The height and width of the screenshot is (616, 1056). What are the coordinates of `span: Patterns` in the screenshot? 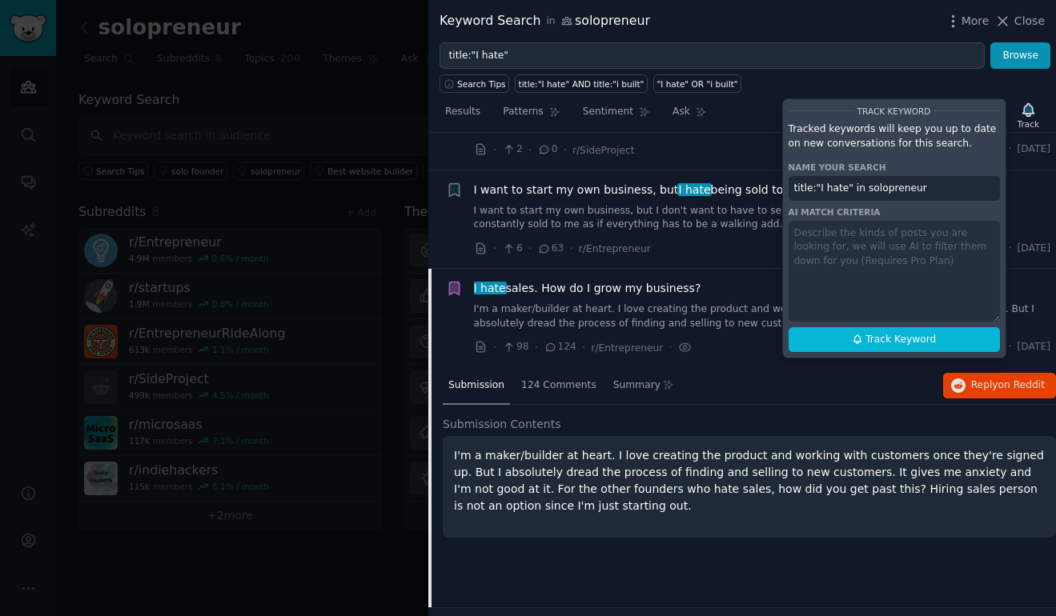 It's located at (523, 112).